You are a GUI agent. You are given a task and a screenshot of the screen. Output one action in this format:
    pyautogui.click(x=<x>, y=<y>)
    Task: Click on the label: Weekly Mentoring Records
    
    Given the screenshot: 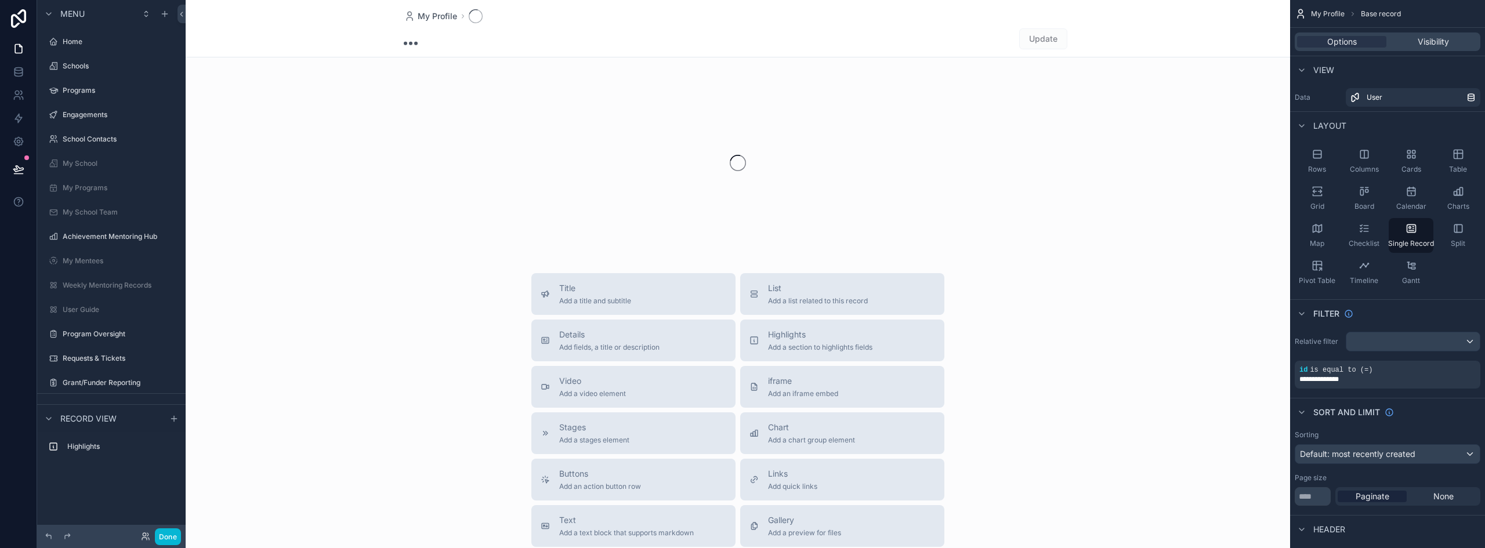 What is the action you would take?
    pyautogui.click(x=120, y=285)
    